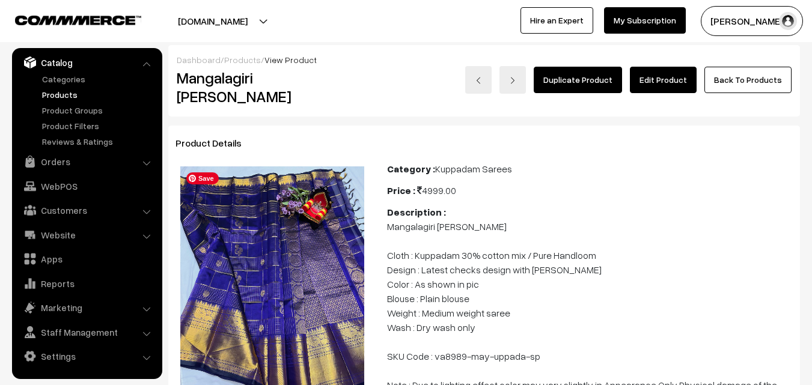 This screenshot has height=385, width=812. What do you see at coordinates (512, 80) in the screenshot?
I see `img: right-arrow.png` at bounding box center [512, 80].